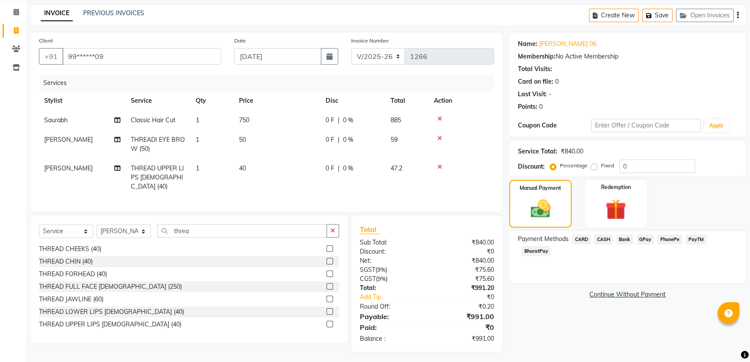 The height and width of the screenshot is (362, 750). Describe the element at coordinates (46, 41) in the screenshot. I see `label: Client` at that location.